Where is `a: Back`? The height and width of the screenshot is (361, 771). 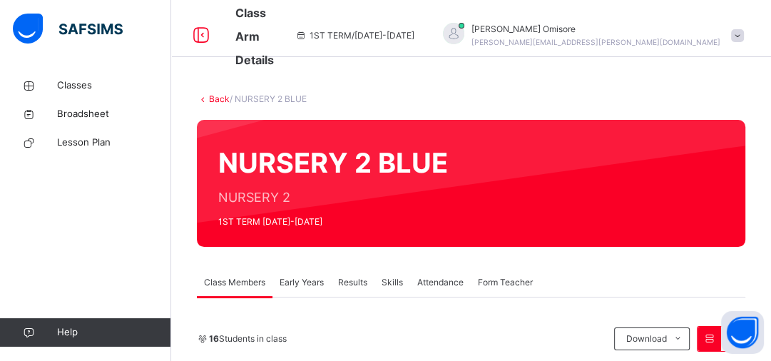
a: Back is located at coordinates (219, 98).